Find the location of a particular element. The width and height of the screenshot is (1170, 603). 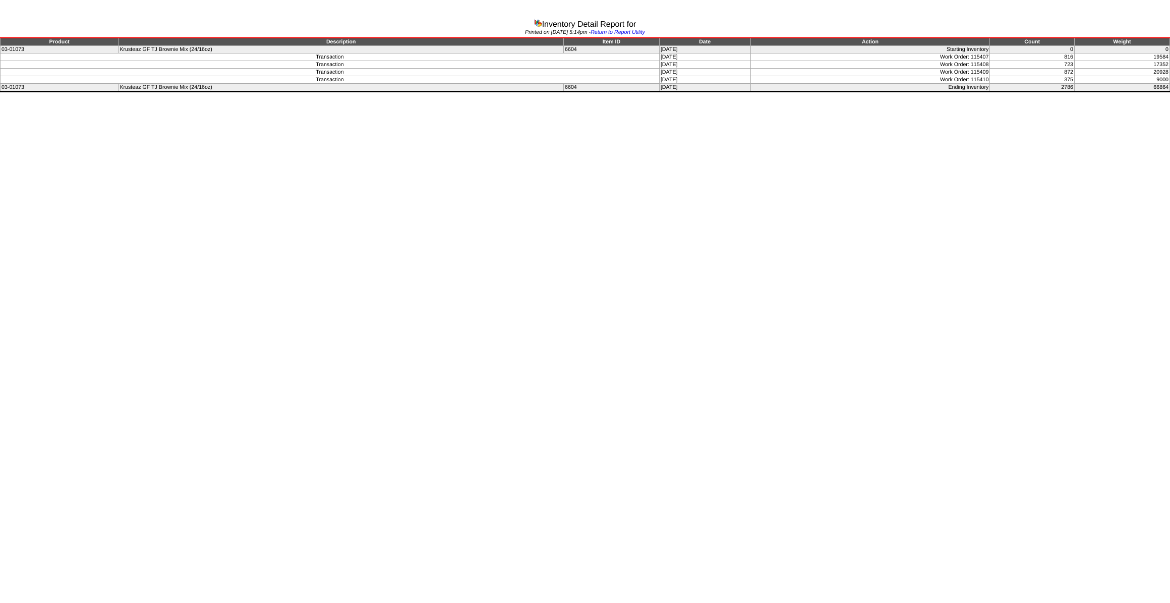

td: 9000 is located at coordinates (1122, 80).